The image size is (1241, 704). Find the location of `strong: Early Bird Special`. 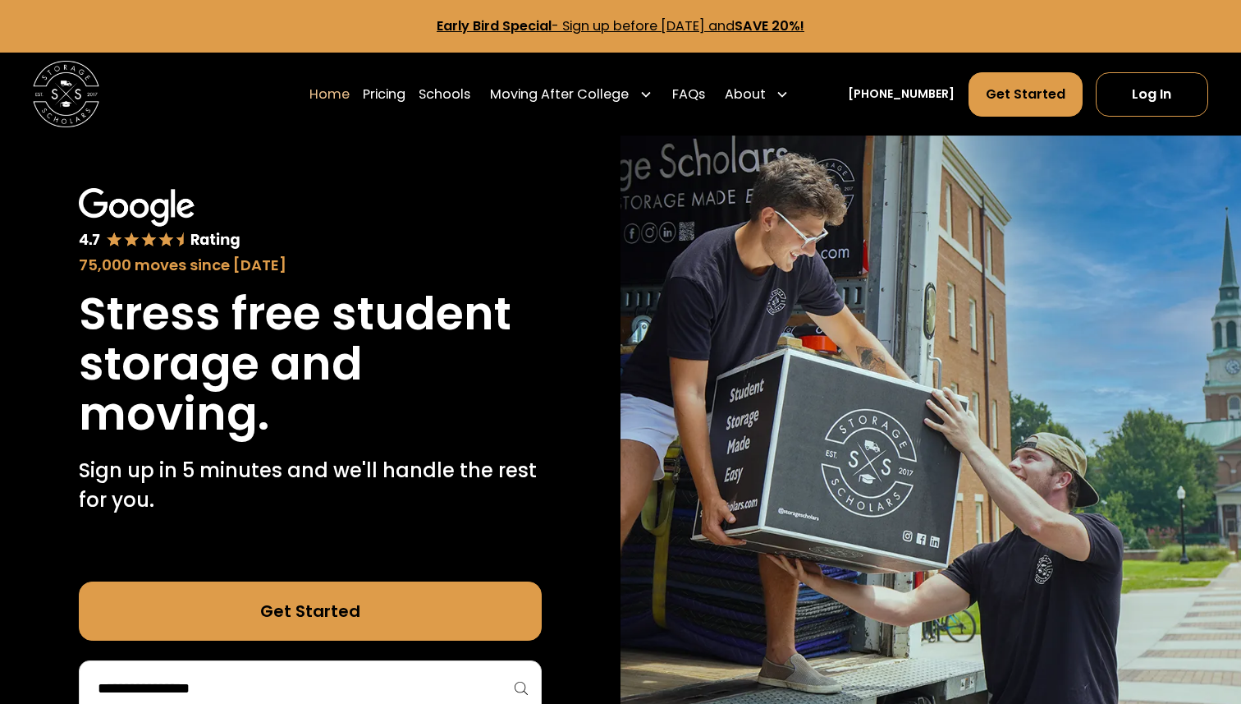

strong: Early Bird Special is located at coordinates (494, 25).